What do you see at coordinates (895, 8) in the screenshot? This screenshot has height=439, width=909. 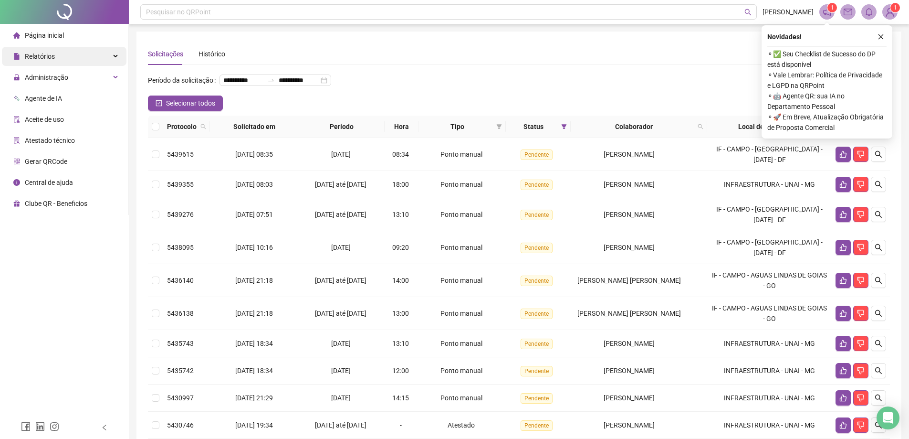 I see `sup: Atualize o seu contato no menu Meus Dados` at bounding box center [895, 8].